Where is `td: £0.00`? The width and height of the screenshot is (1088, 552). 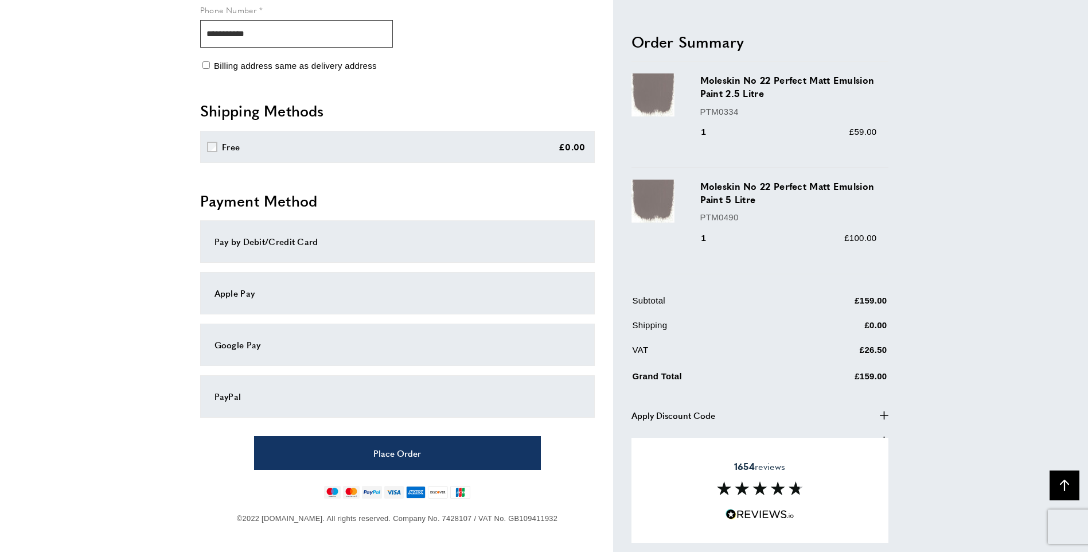
td: £0.00 is located at coordinates (837, 329).